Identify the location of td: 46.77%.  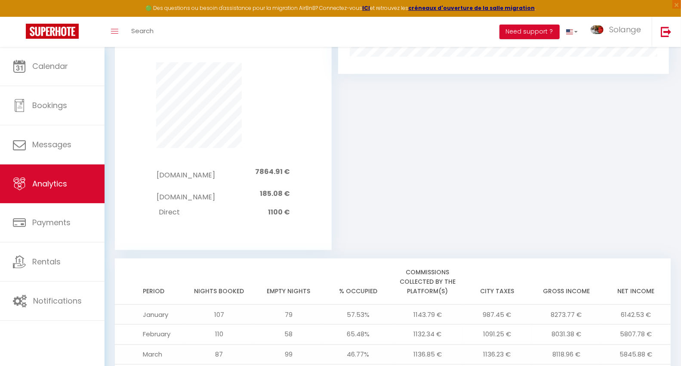
(358, 354).